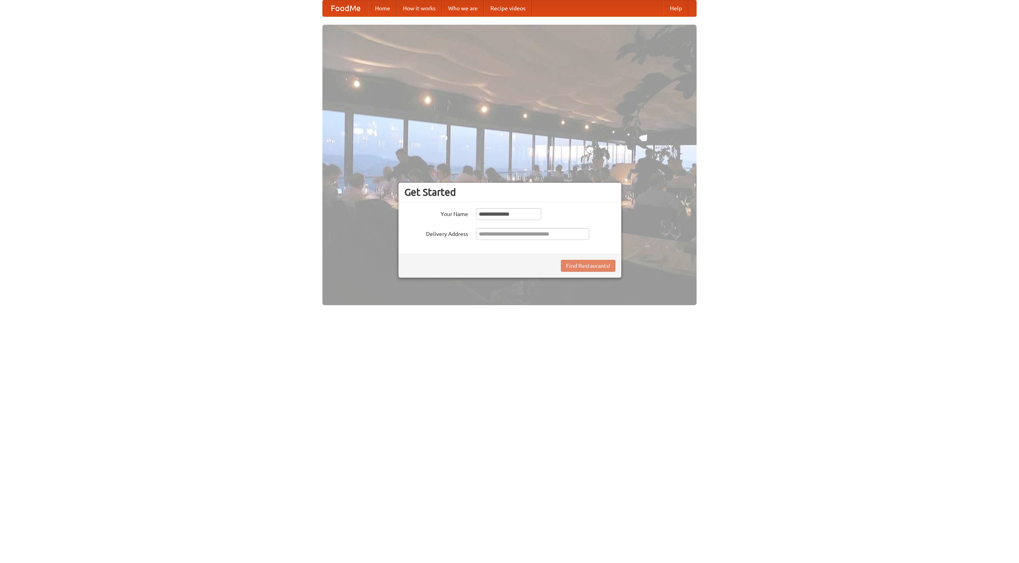 The width and height of the screenshot is (1019, 563). What do you see at coordinates (419, 8) in the screenshot?
I see `a: How it works` at bounding box center [419, 8].